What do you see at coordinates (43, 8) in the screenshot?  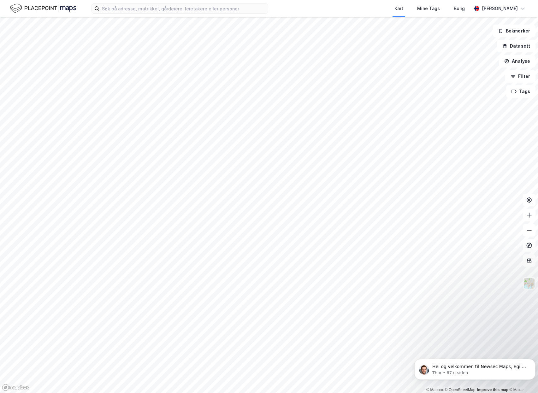 I see `img: logo.f888ab2527a4732fd821a326f86c7f29.svg` at bounding box center [43, 8].